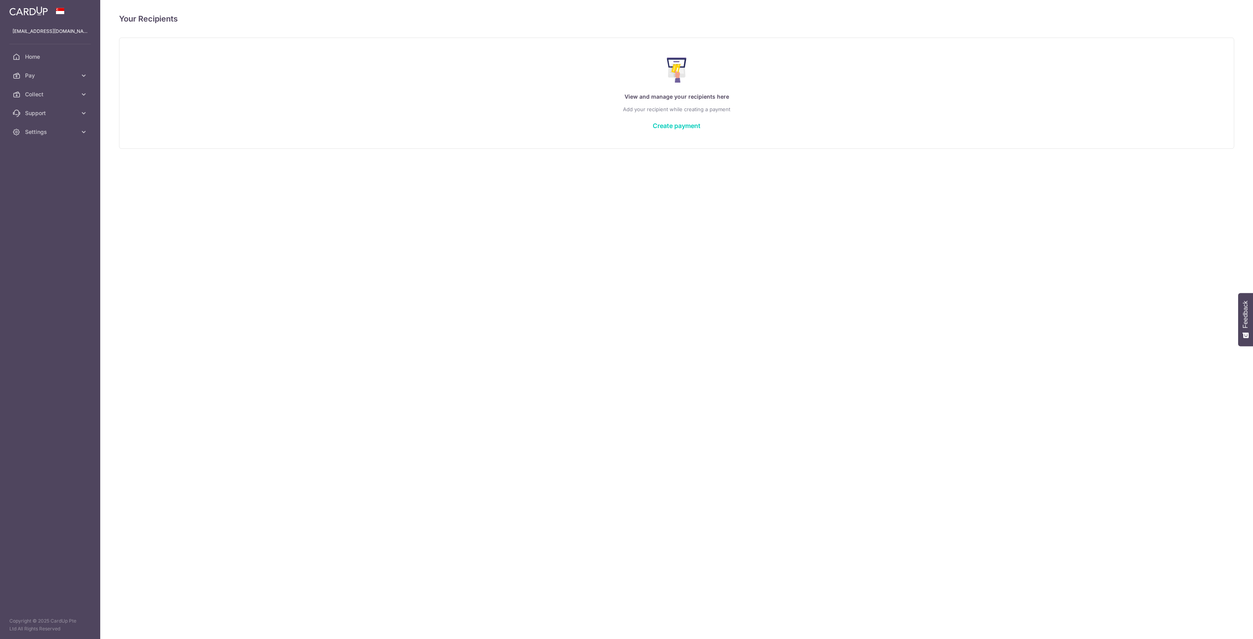 The width and height of the screenshot is (1253, 639). I want to click on span: Collect, so click(51, 94).